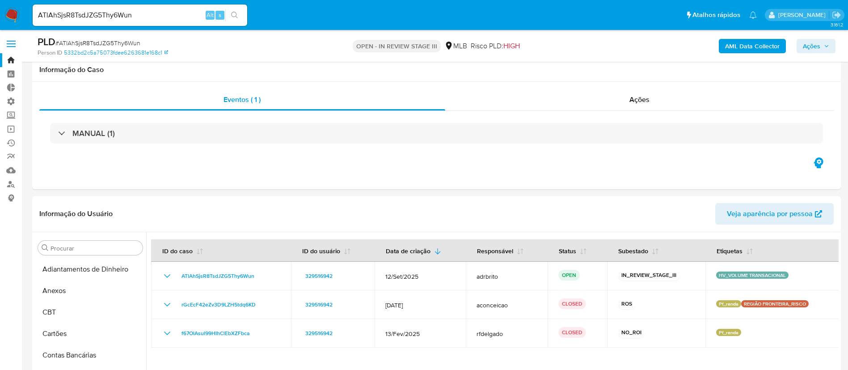  What do you see at coordinates (837, 15) in the screenshot?
I see `a: Sair` at bounding box center [837, 15].